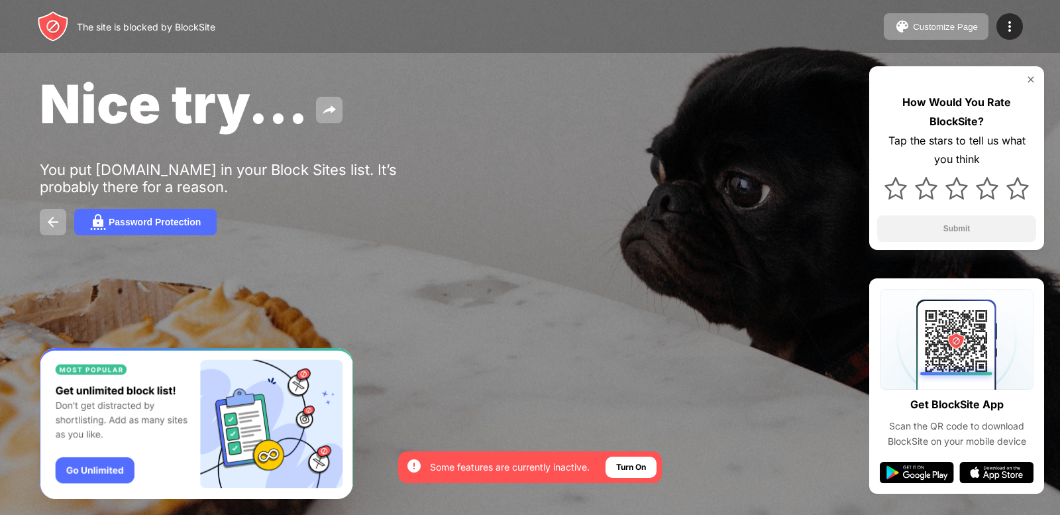 This screenshot has width=1060, height=515. I want to click on img: app-store.svg, so click(996, 472).